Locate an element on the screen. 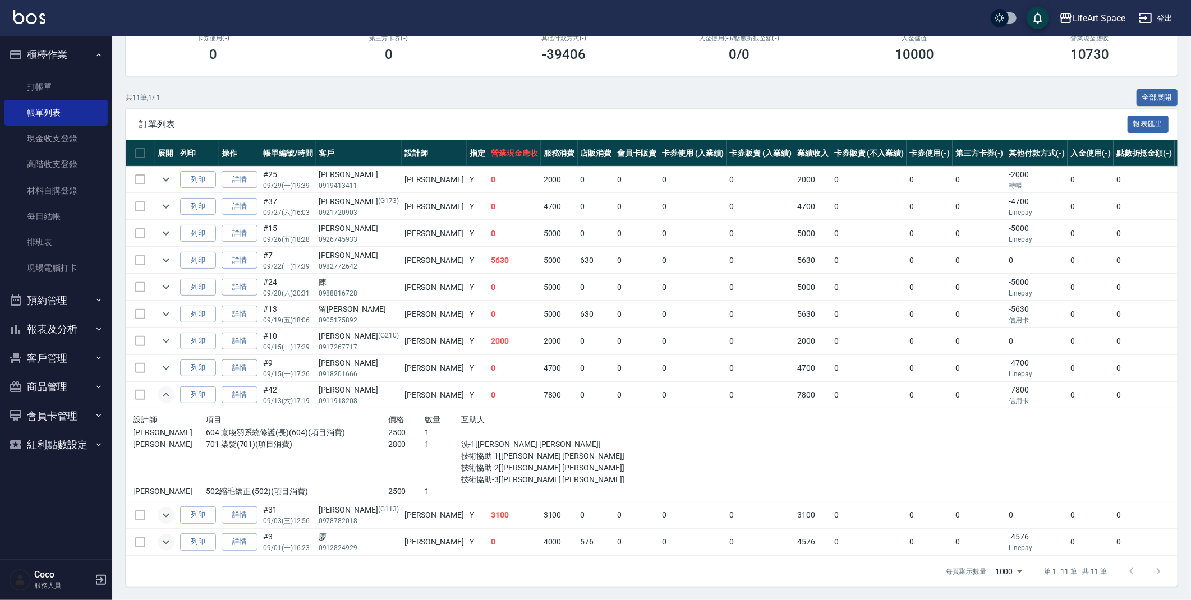  td: #7 is located at coordinates (288, 260).